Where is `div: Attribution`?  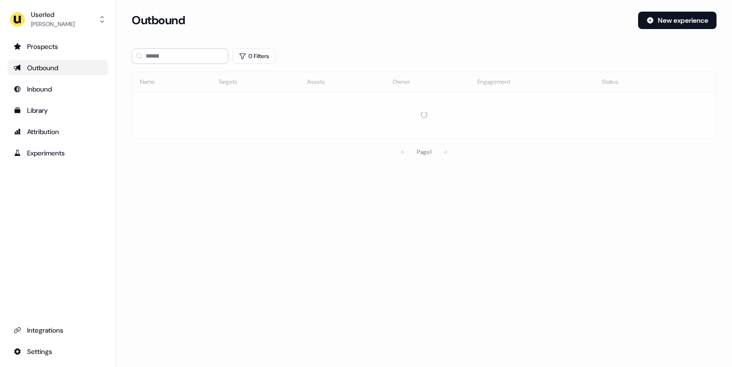 div: Attribution is located at coordinates (58, 132).